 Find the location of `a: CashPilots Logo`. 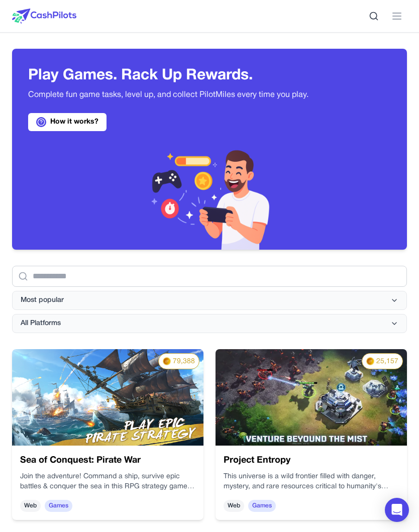

a: CashPilots Logo is located at coordinates (44, 16).